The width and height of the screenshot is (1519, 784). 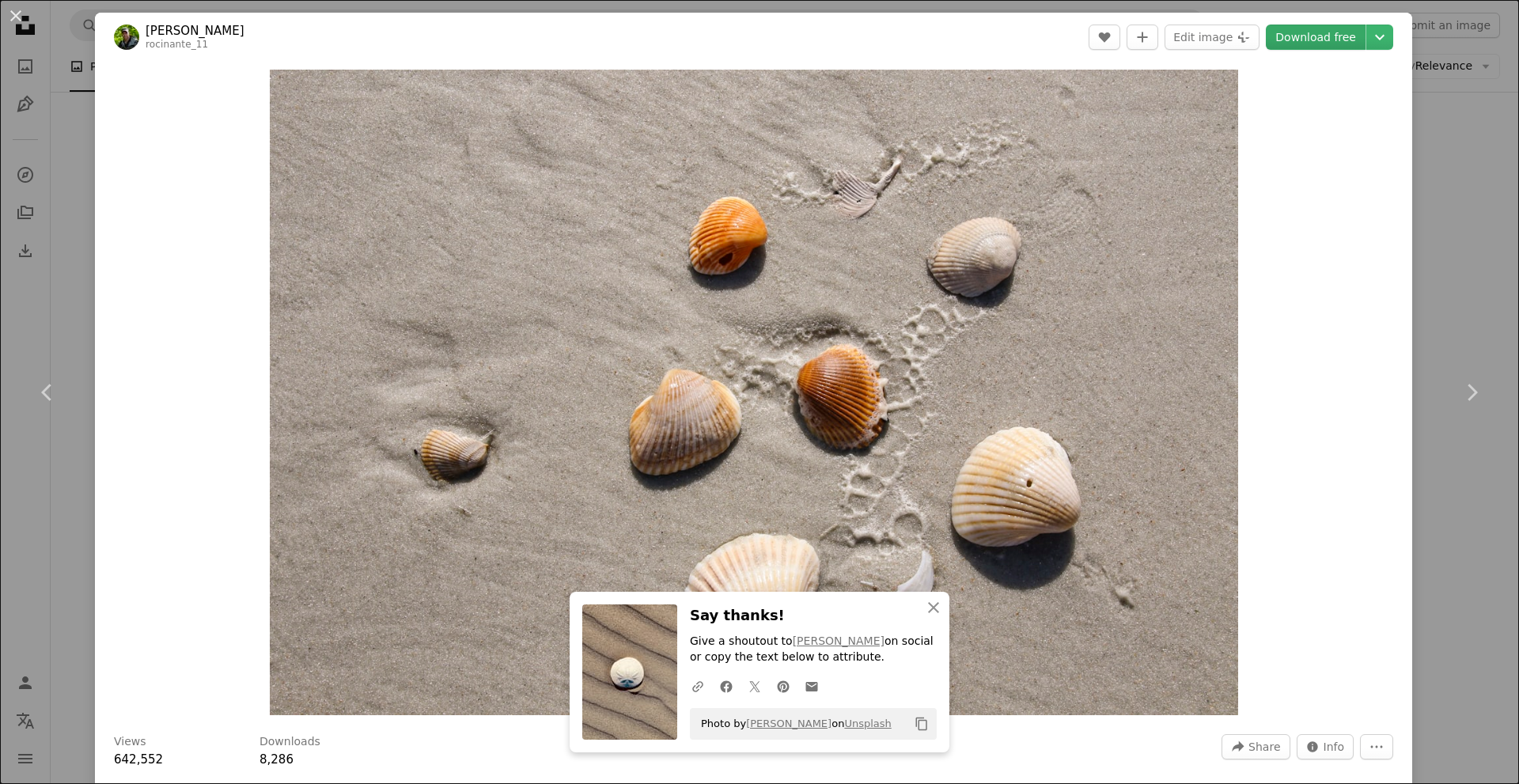 What do you see at coordinates (1142, 38) in the screenshot?
I see `button: Add to Collection` at bounding box center [1142, 38].